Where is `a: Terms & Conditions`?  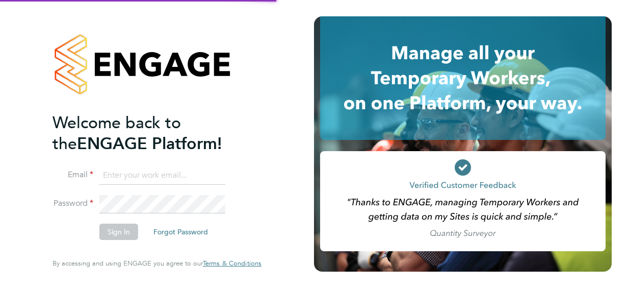
a: Terms & Conditions is located at coordinates (232, 263).